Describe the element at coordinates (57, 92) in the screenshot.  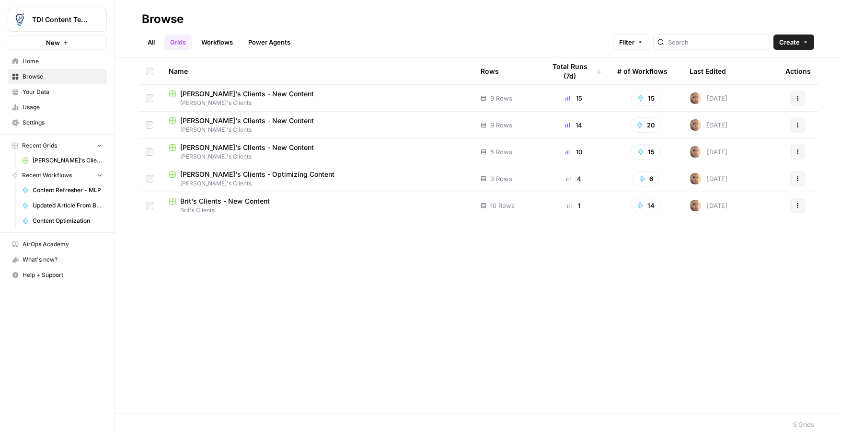
I see `a: Your Data` at that location.